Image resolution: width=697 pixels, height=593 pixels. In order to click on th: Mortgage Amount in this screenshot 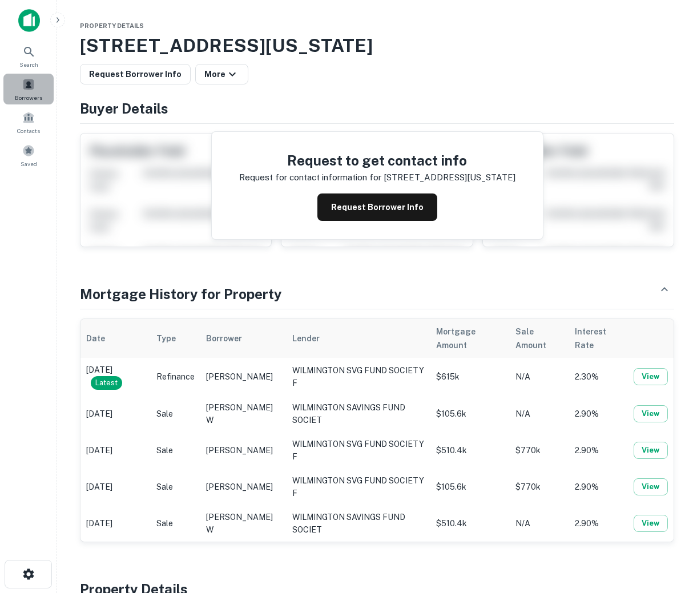, I will do `click(470, 339)`.